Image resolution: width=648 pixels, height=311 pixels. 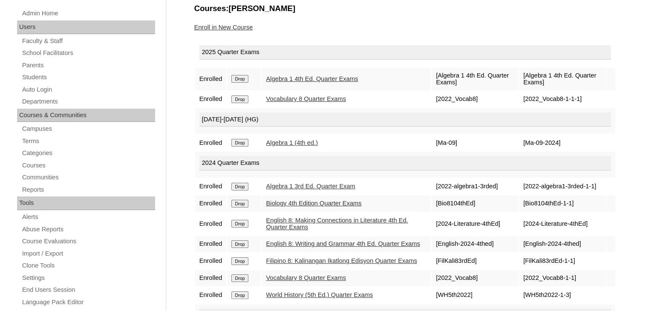 I want to click on a: Course Evaluations, so click(x=88, y=241).